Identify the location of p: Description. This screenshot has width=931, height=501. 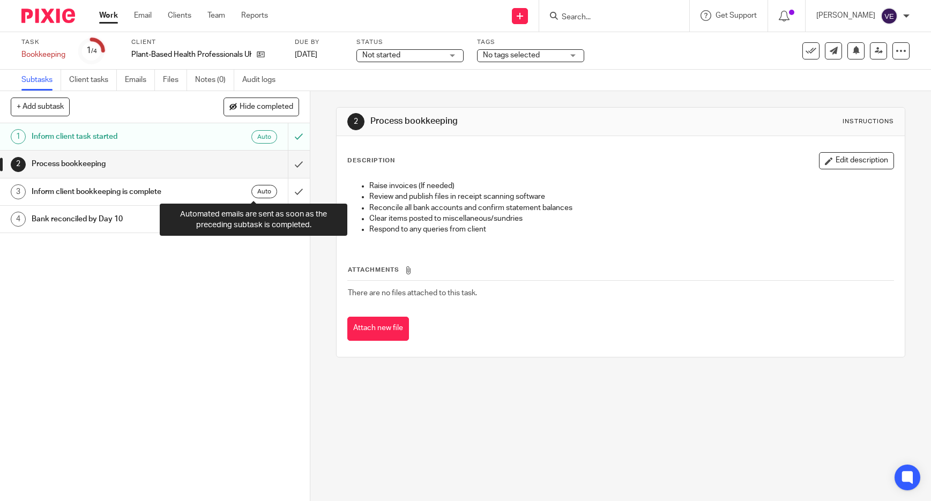
(371, 161).